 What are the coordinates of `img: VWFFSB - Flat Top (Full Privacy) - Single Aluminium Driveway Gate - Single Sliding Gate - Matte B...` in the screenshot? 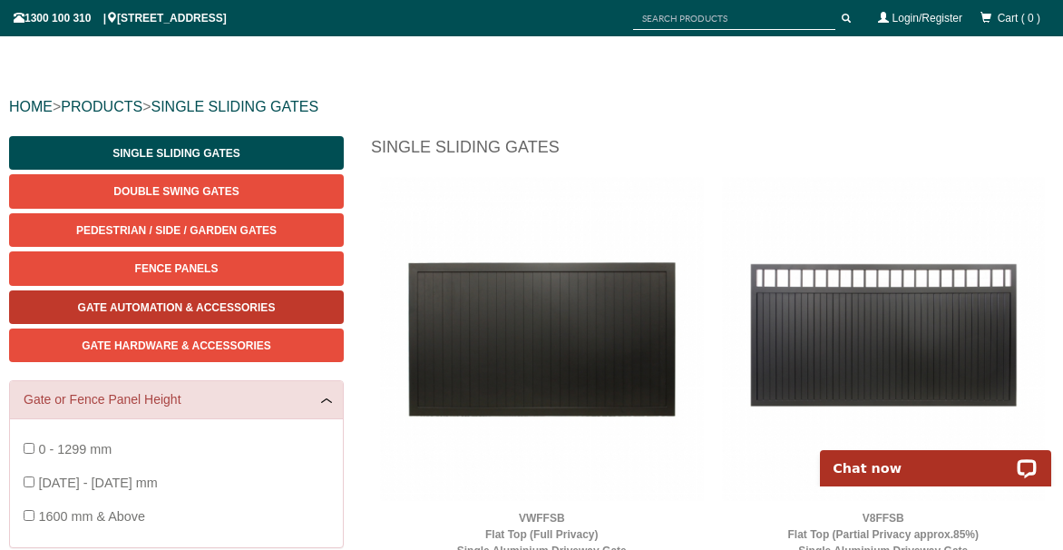 It's located at (541, 338).